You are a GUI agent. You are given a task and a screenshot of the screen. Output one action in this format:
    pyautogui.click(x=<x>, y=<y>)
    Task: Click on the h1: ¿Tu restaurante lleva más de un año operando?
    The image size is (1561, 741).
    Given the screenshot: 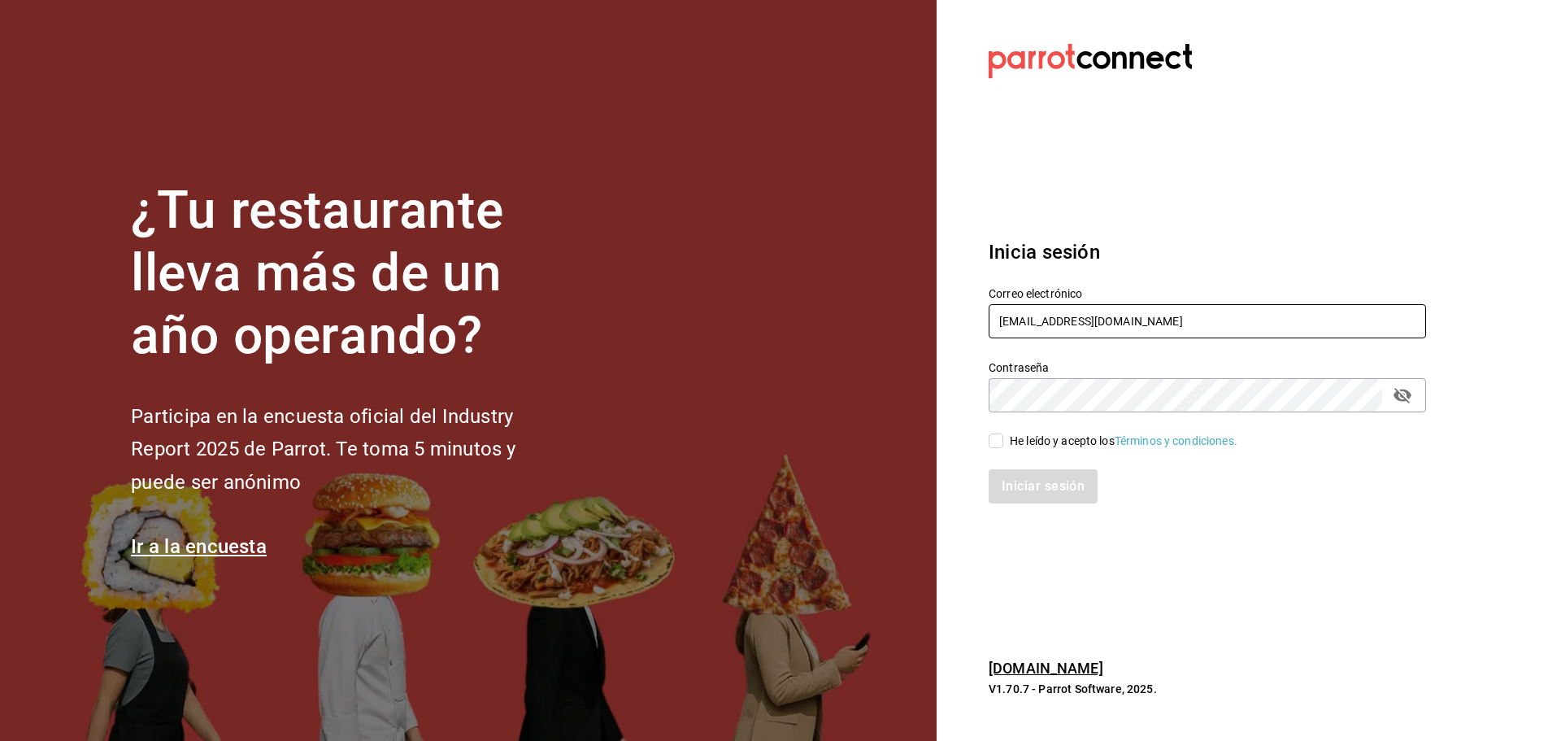 What is the action you would take?
    pyautogui.click(x=350, y=273)
    